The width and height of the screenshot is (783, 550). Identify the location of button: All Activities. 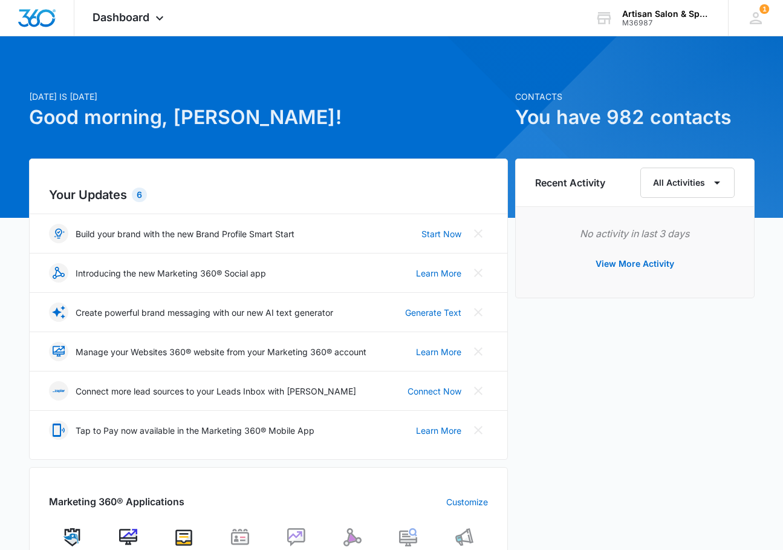
(687, 183).